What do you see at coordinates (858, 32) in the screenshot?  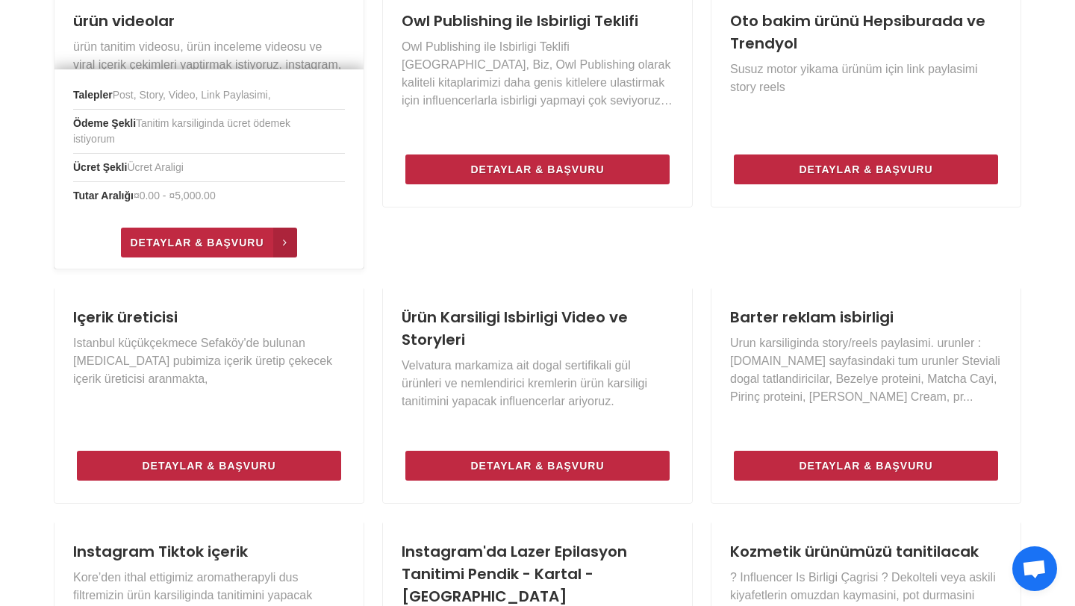 I see `a: Oto bakim ürünü Hepsiburada ve Trendyol` at bounding box center [858, 32].